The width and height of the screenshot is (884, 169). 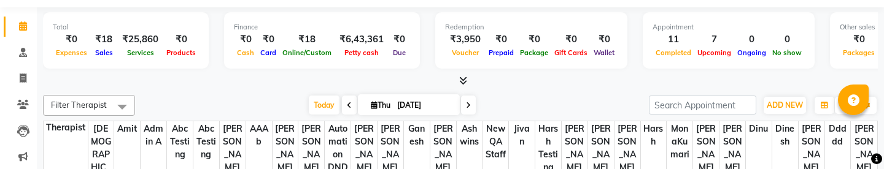 What do you see at coordinates (361, 53) in the screenshot?
I see `span: Petty cash` at bounding box center [361, 53].